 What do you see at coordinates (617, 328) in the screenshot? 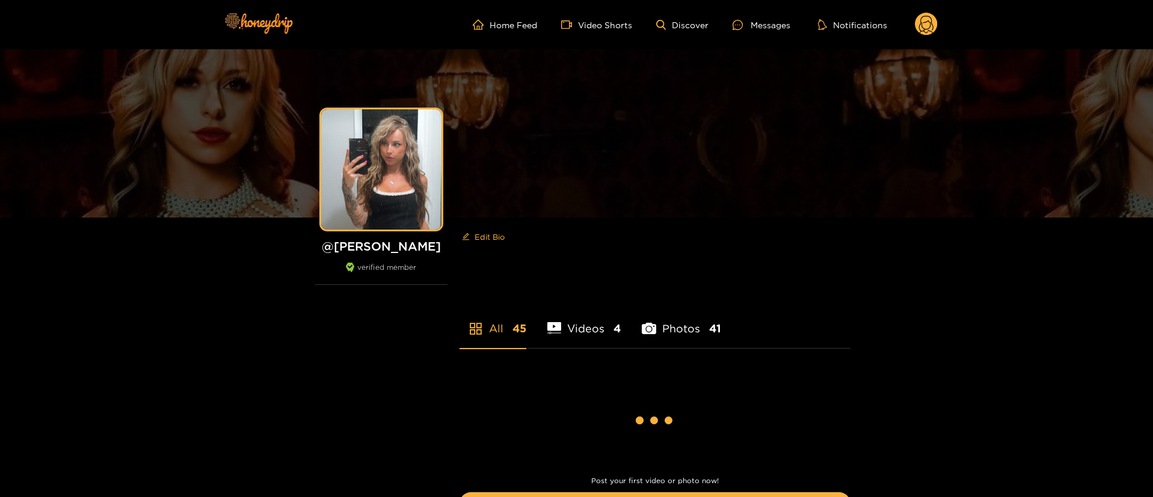
I see `span: 4` at bounding box center [617, 328].